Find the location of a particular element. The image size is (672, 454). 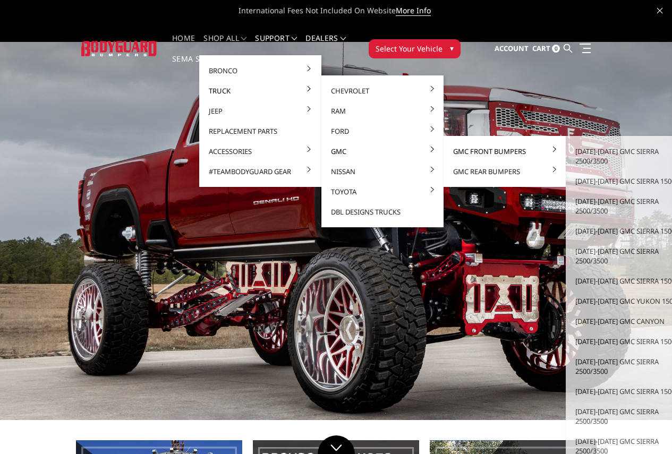

a: Ram is located at coordinates (382, 111).